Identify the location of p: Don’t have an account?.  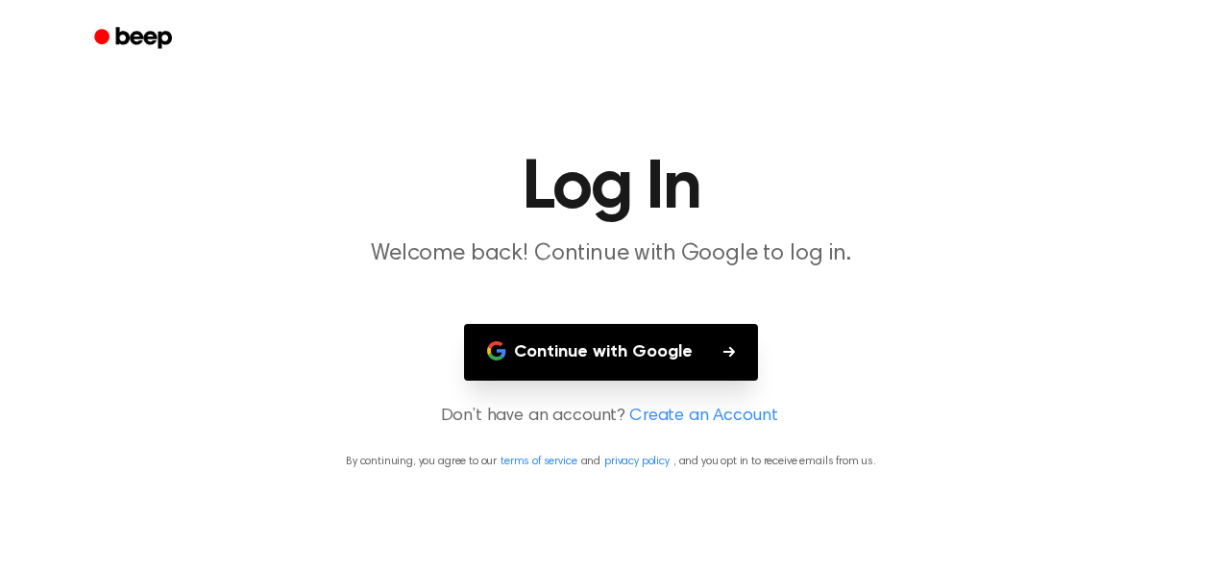
(611, 416).